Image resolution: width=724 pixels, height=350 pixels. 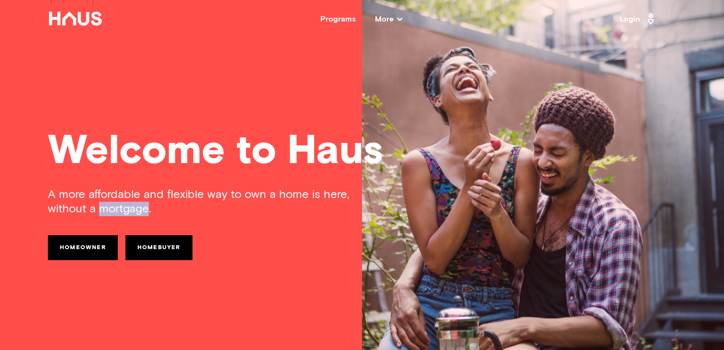 I want to click on a: Login, so click(x=638, y=19).